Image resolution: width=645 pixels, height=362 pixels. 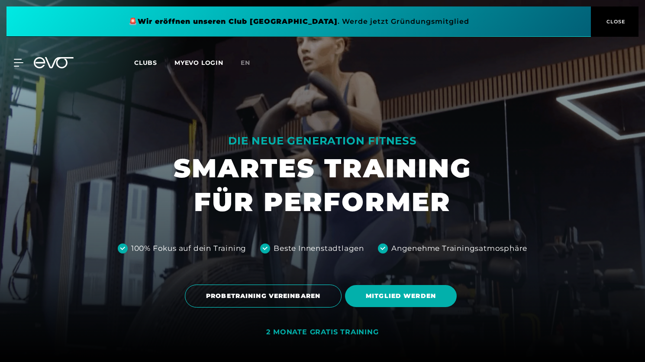 What do you see at coordinates (614, 22) in the screenshot?
I see `span: CLOSE` at bounding box center [614, 22].